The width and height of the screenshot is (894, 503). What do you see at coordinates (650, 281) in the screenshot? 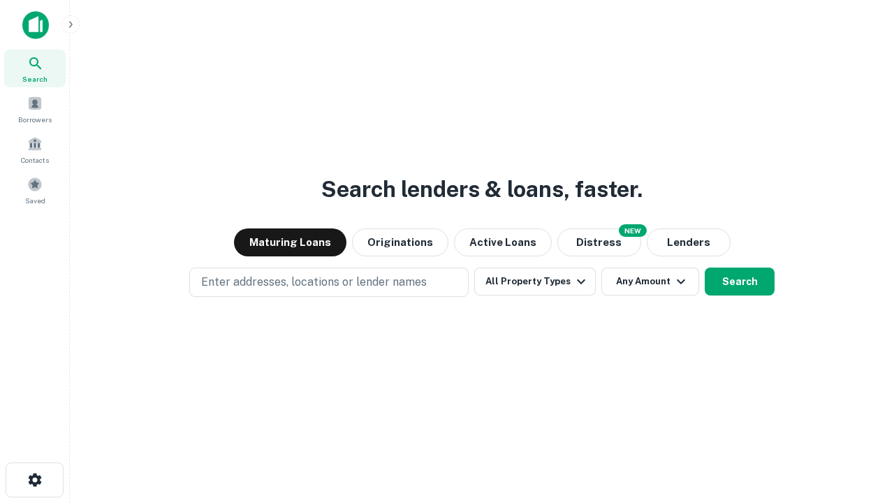
I see `button: Any Amount` at bounding box center [650, 281].